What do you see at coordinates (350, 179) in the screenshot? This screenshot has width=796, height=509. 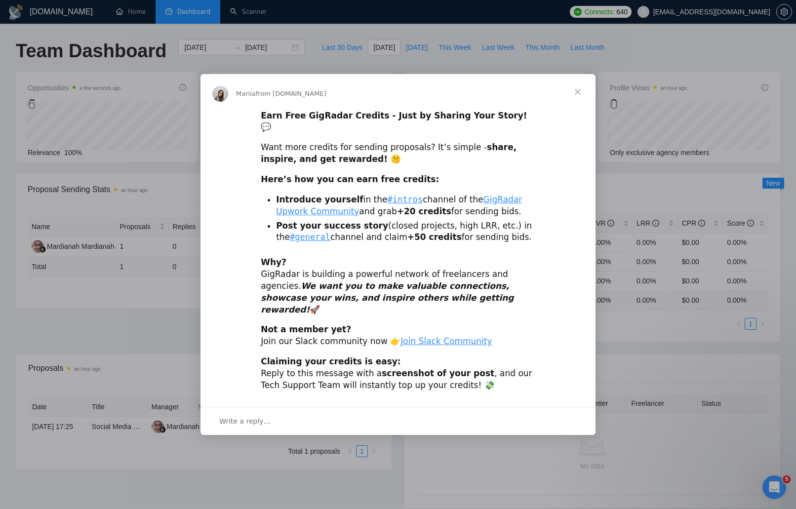 I see `b: Here’s how you can earn free credits:` at bounding box center [350, 179].